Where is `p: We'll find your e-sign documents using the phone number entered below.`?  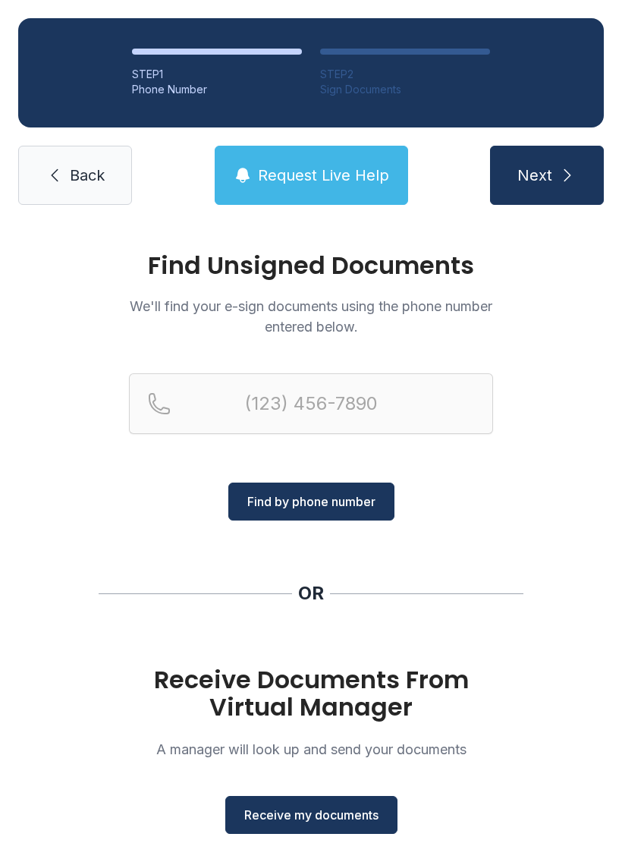
p: We'll find your e-sign documents using the phone number entered below. is located at coordinates (311, 317).